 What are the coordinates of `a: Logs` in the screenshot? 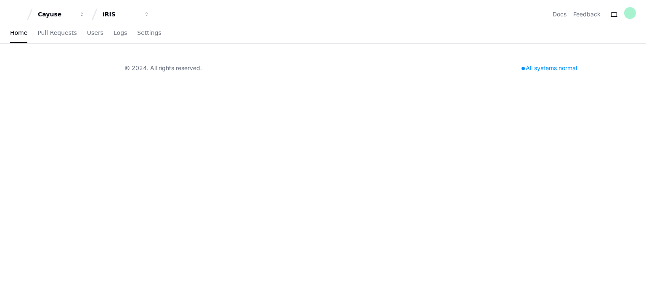 It's located at (120, 33).